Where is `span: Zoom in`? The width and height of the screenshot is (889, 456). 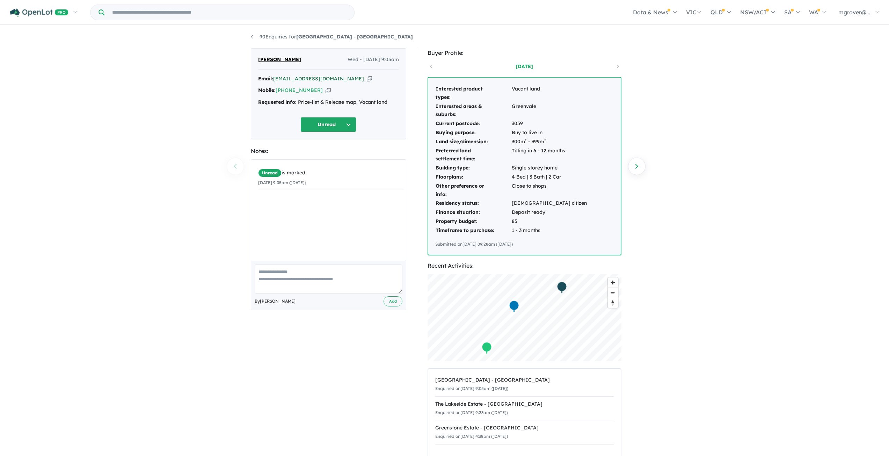
span: Zoom in is located at coordinates (613, 282).